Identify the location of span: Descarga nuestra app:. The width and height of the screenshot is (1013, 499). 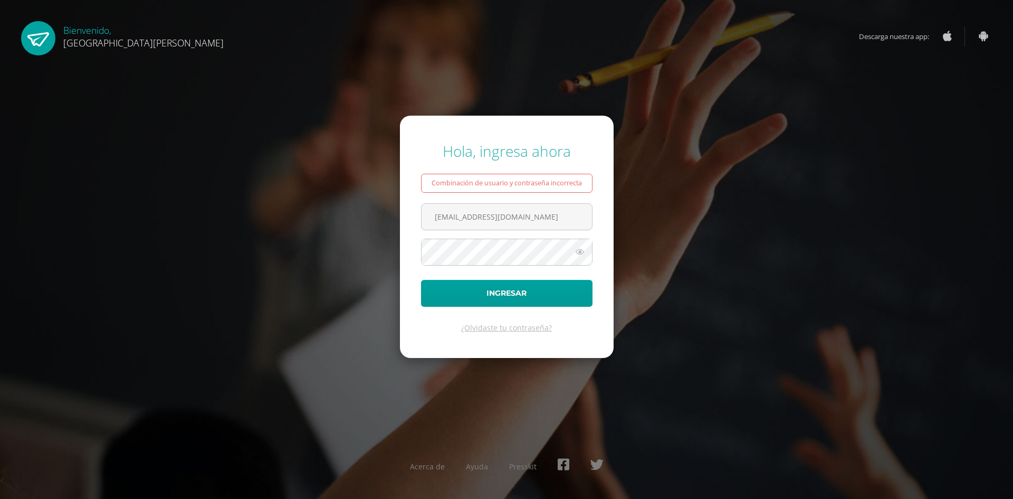
(899, 36).